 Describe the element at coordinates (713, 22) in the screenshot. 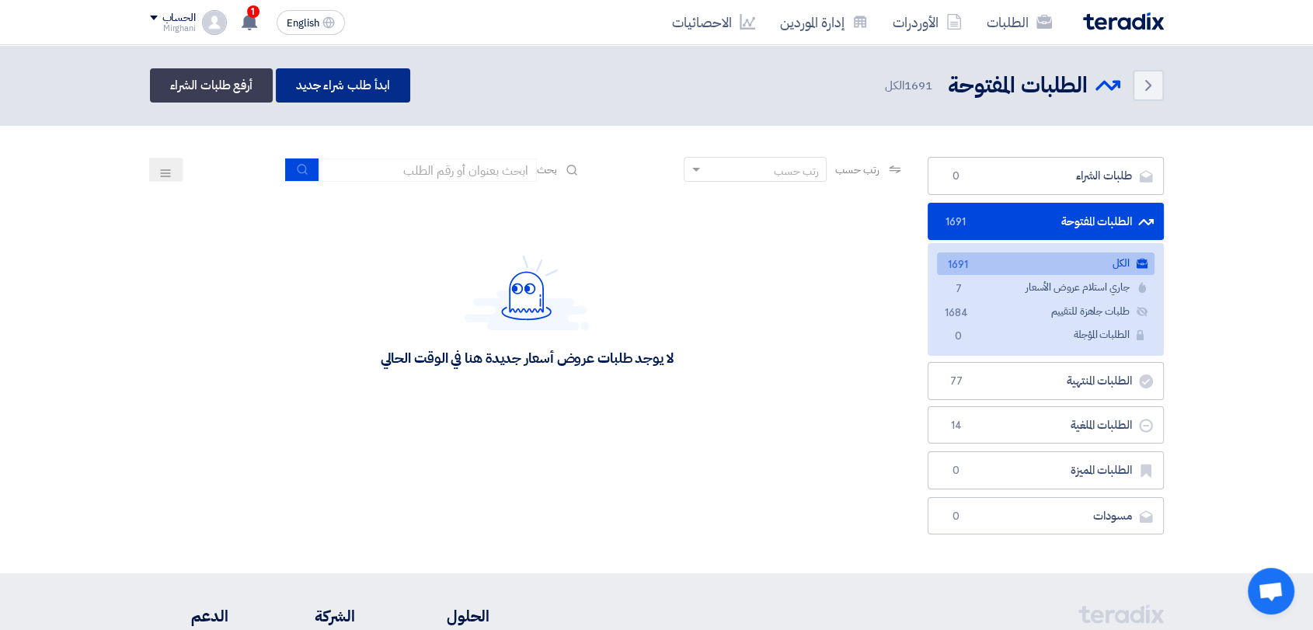

I see `a: الاحصائيات` at that location.